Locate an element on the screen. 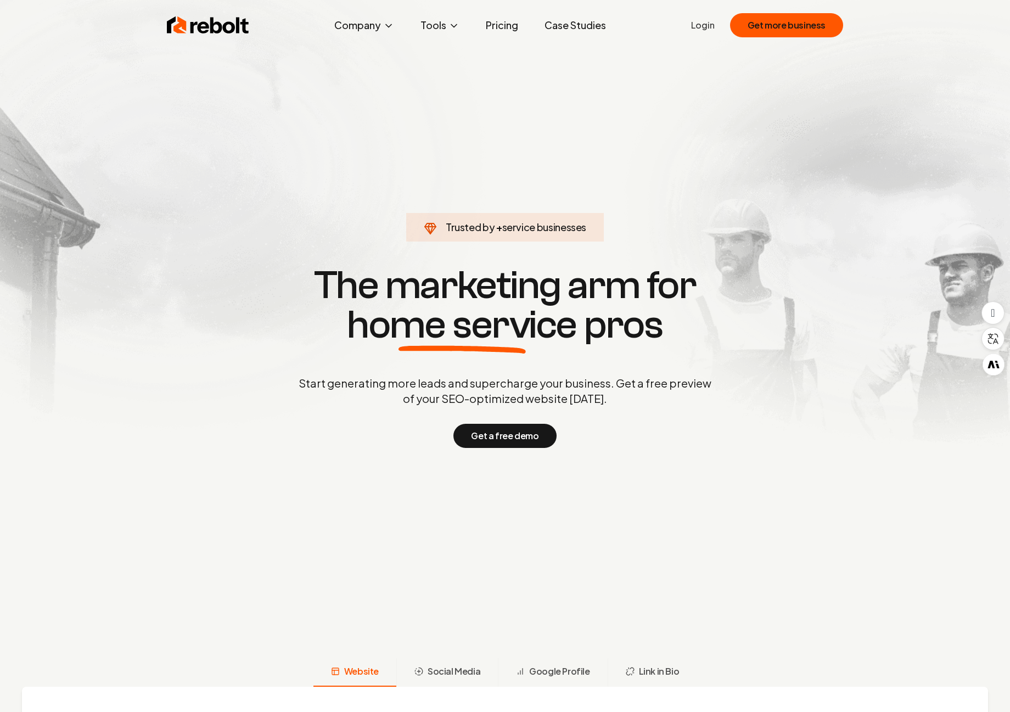 The height and width of the screenshot is (712, 1010). button: Tools is located at coordinates (440, 25).